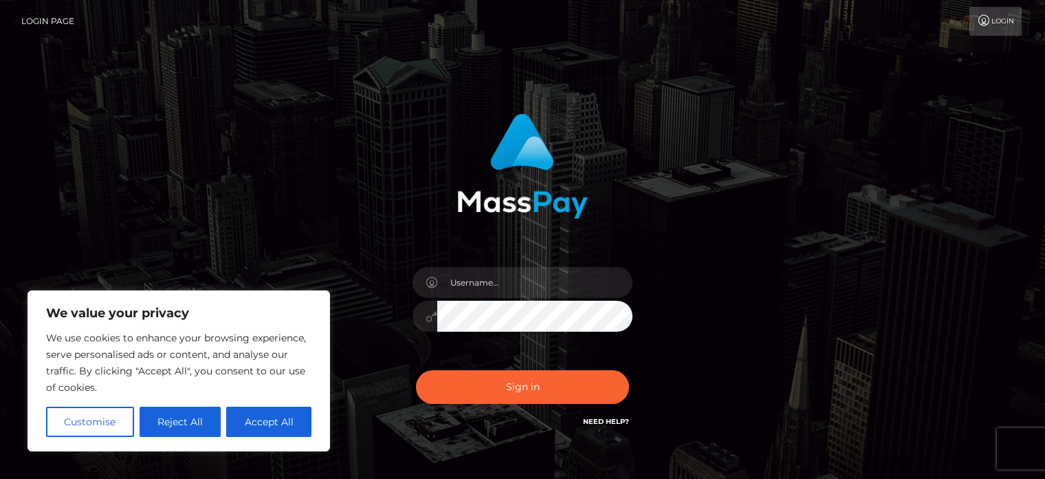 This screenshot has width=1045, height=479. I want to click on button: Customise, so click(90, 422).